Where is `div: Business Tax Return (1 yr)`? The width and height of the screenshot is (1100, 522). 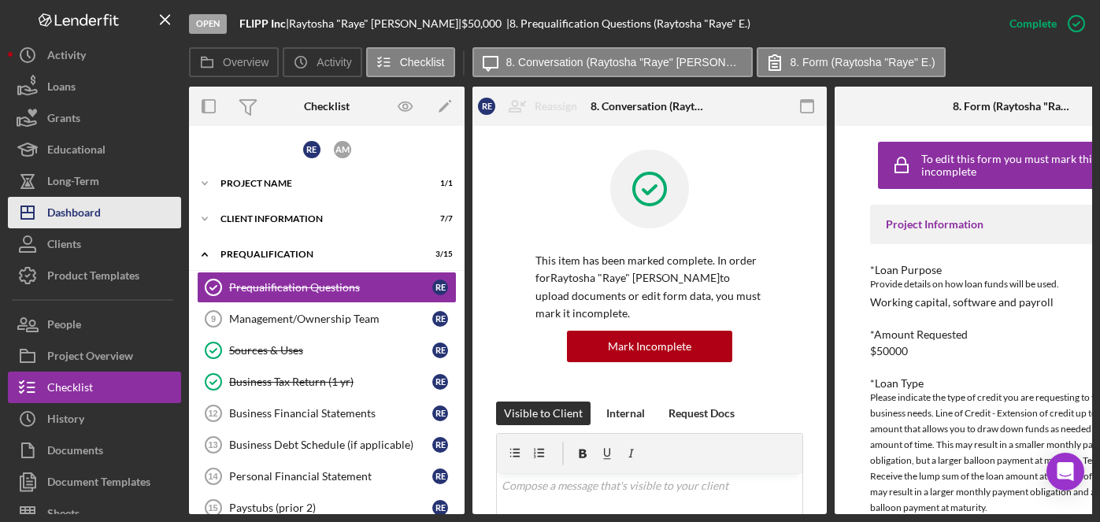 div: Business Tax Return (1 yr) is located at coordinates (331, 382).